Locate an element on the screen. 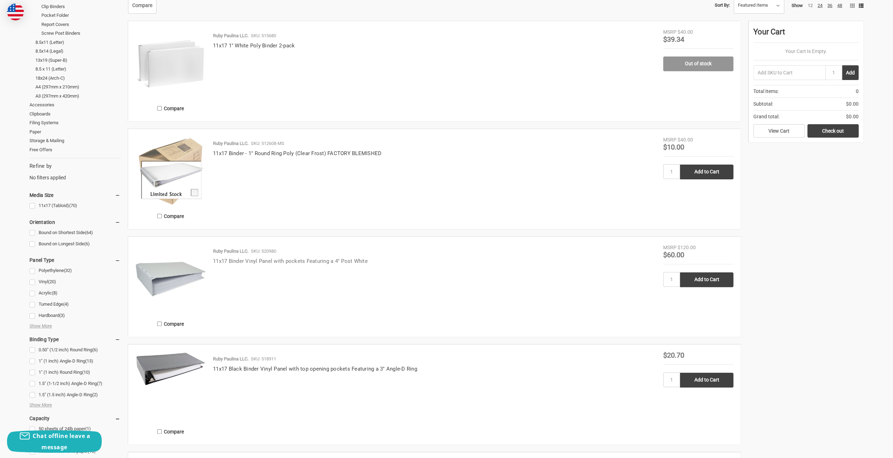 The width and height of the screenshot is (893, 458). a: Storage & Mailing is located at coordinates (75, 141).